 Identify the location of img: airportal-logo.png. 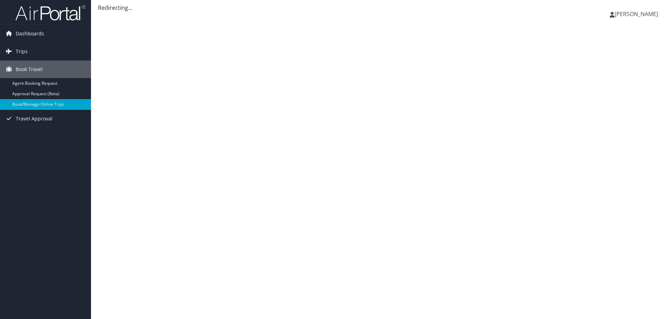
(50, 13).